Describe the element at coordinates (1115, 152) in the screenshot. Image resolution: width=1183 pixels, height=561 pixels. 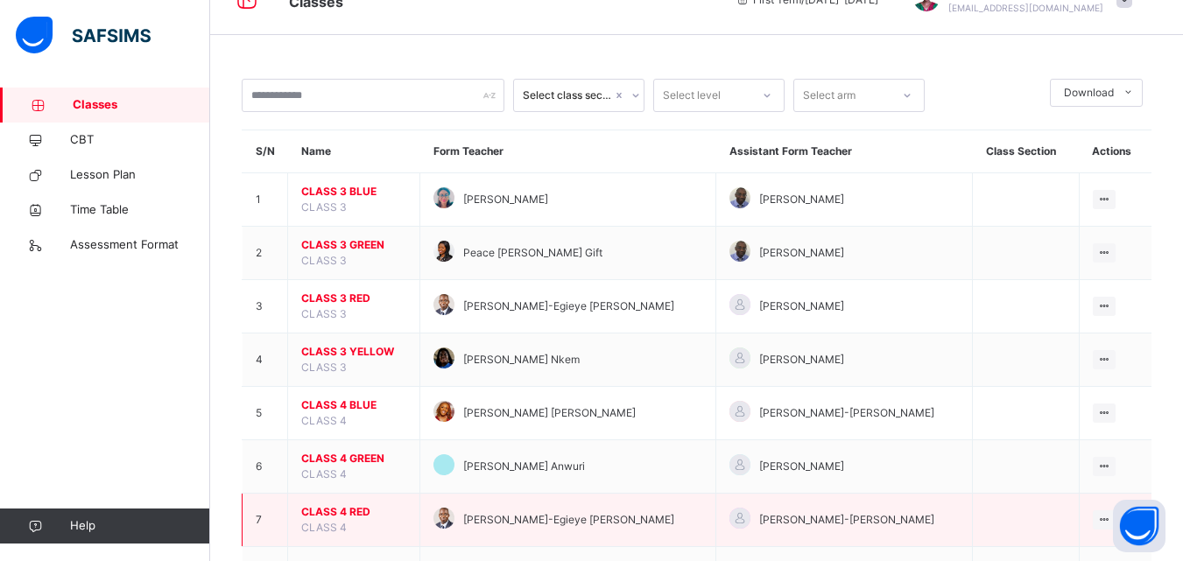
I see `th: Actions` at that location.